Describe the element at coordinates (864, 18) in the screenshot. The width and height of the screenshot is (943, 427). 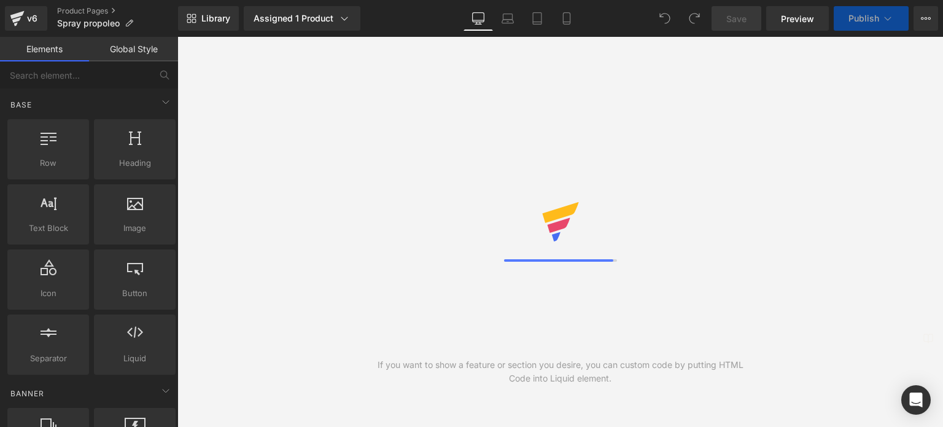
I see `span: Publish` at that location.